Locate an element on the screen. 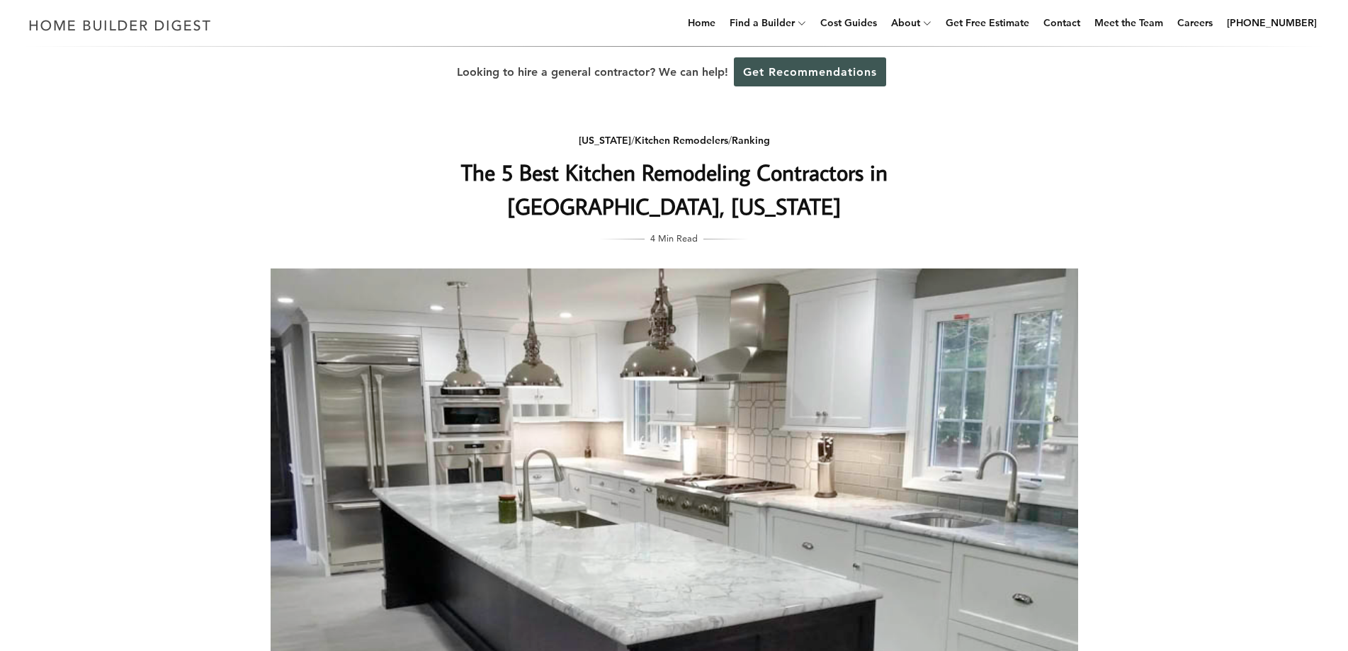 The image size is (1348, 651). a: Kitchen Remodelers is located at coordinates (681, 140).